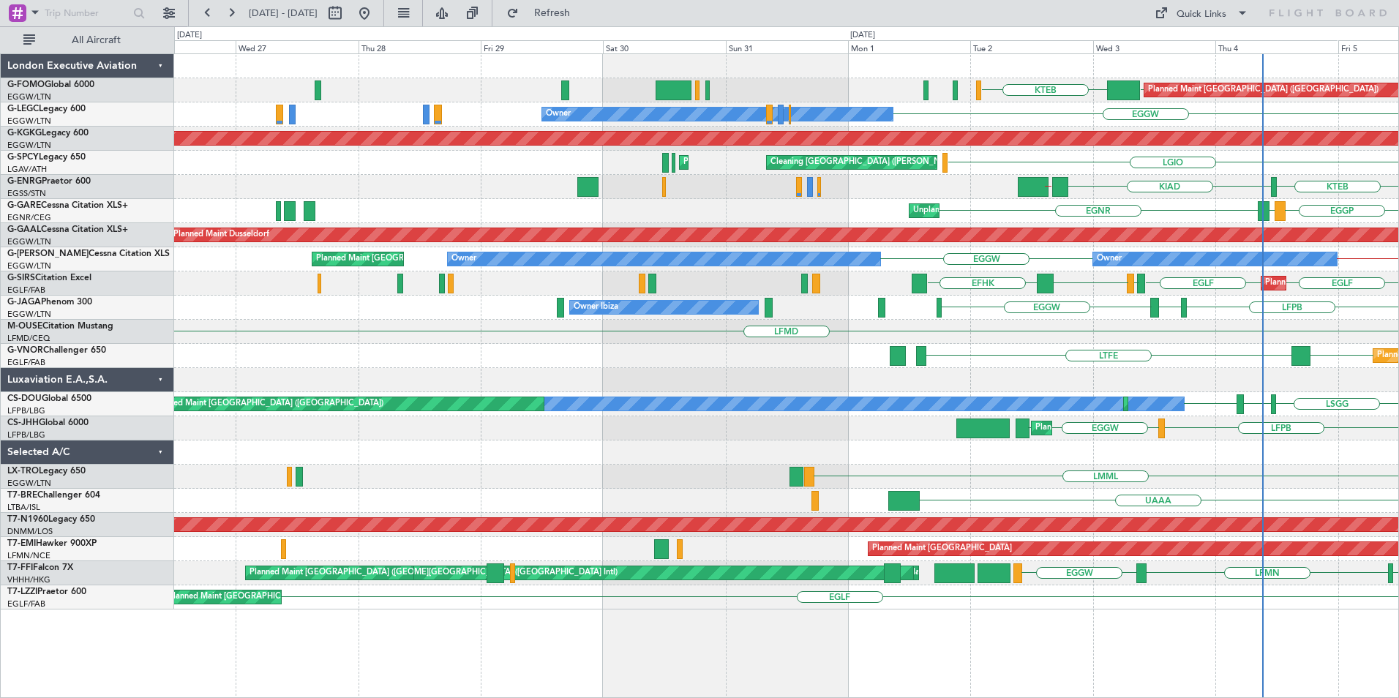 The height and width of the screenshot is (698, 1399). What do you see at coordinates (21, 278) in the screenshot?
I see `span: G-SIRS` at bounding box center [21, 278].